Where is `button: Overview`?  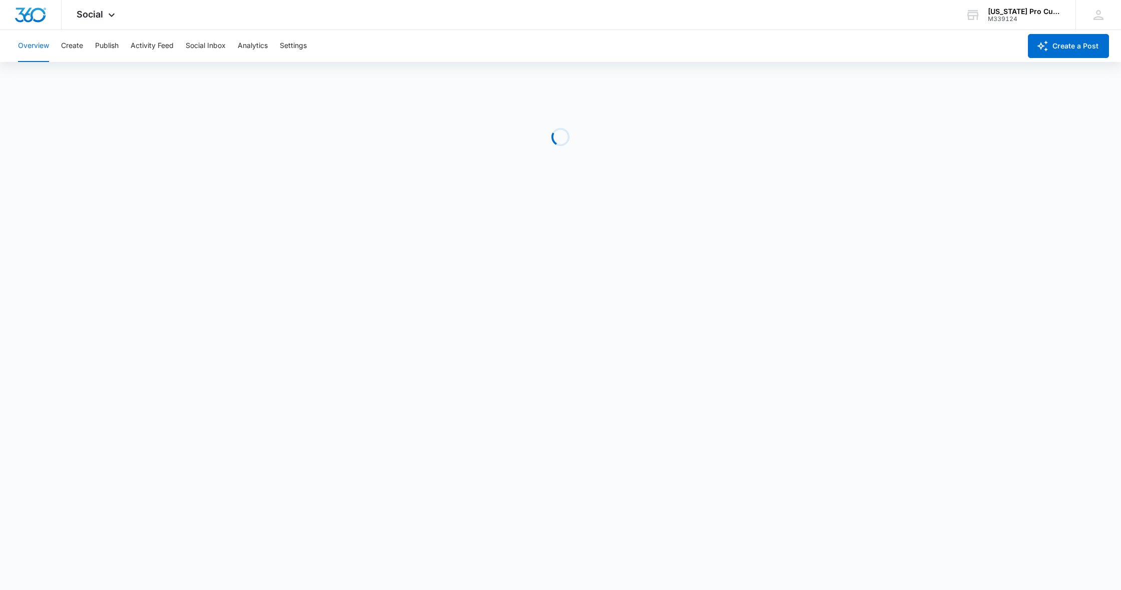 button: Overview is located at coordinates (34, 46).